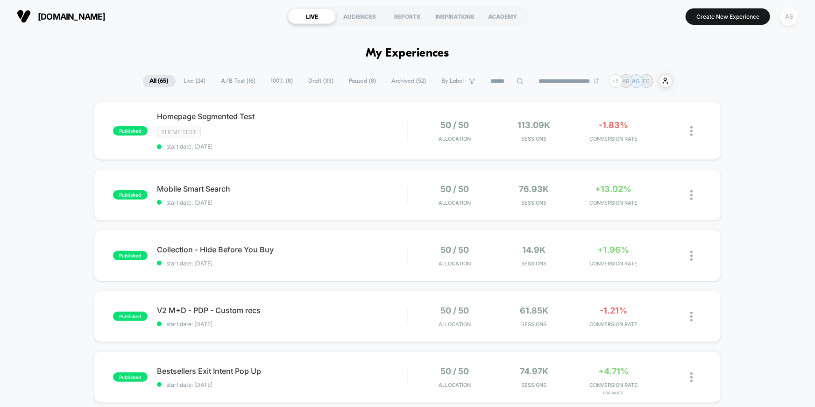 The image size is (815, 407). What do you see at coordinates (534, 371) in the screenshot?
I see `span: 74.97k` at bounding box center [534, 371].